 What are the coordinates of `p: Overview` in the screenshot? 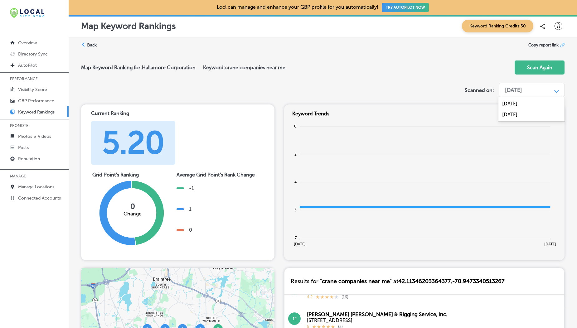 It's located at (27, 43).